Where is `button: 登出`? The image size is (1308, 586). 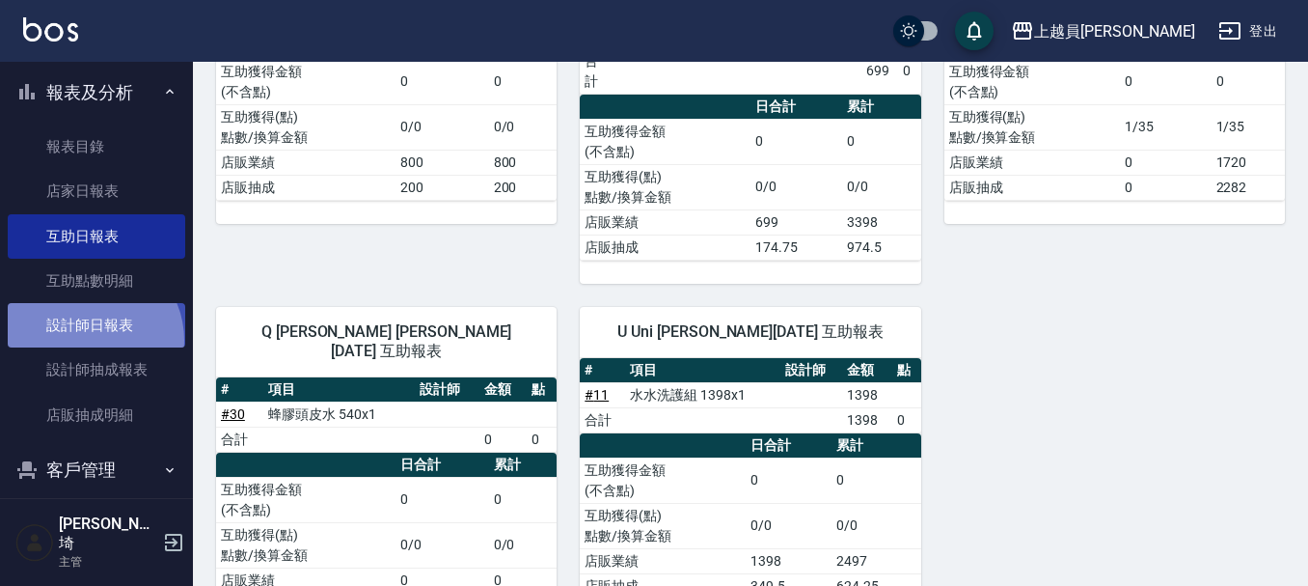
button: 登出 is located at coordinates (1247, 31).